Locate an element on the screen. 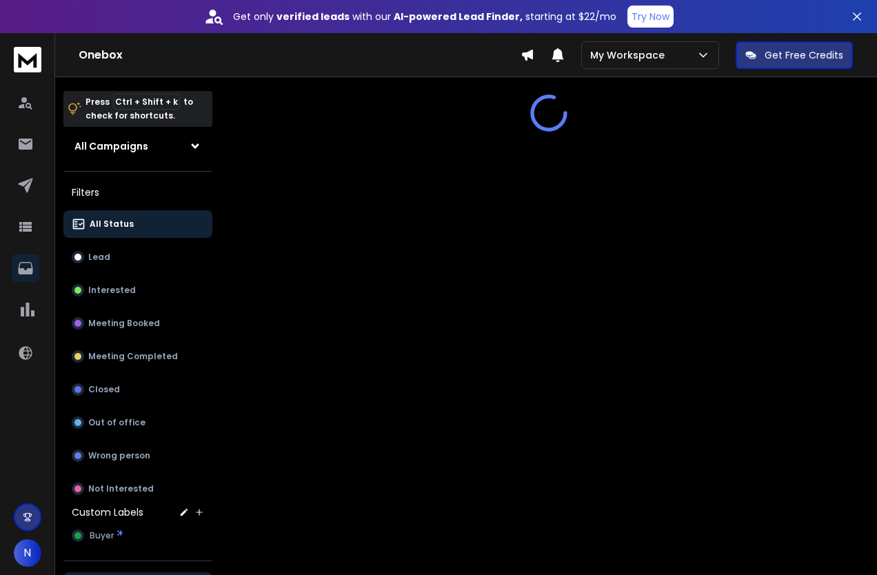  button: Meeting Completed is located at coordinates (138, 356).